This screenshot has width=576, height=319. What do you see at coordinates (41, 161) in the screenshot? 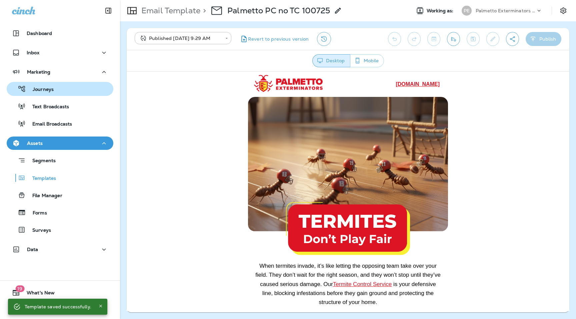
I see `p: Segments` at bounding box center [41, 161].